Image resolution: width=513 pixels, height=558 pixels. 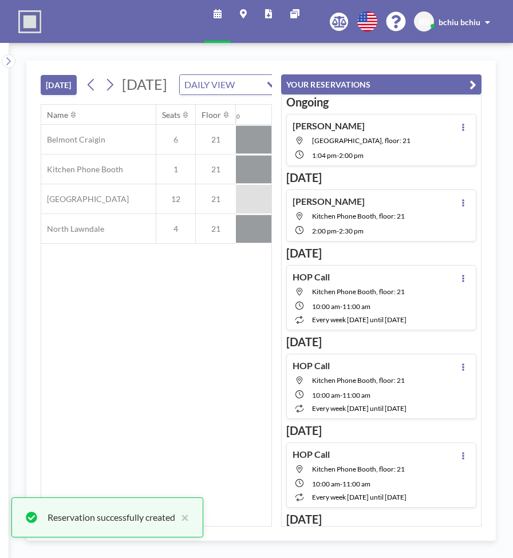 I want to click on div: 30, so click(x=236, y=116).